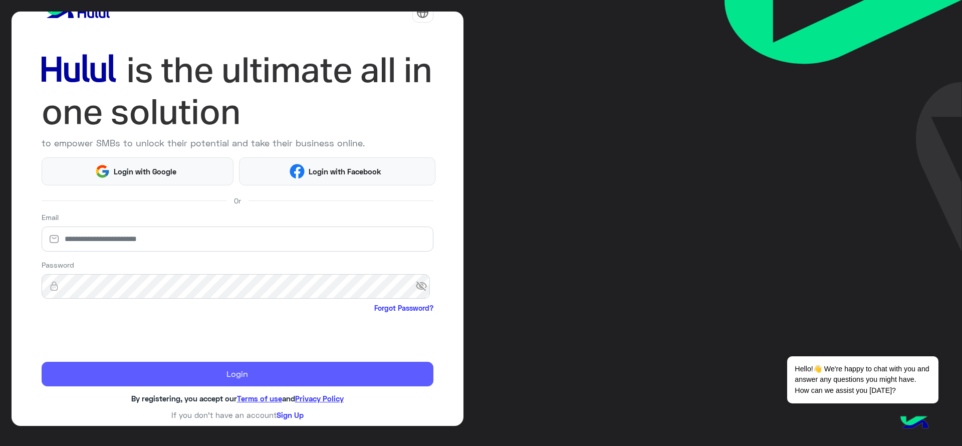 The height and width of the screenshot is (446, 962). I want to click on span: Login with Facebook, so click(345, 171).